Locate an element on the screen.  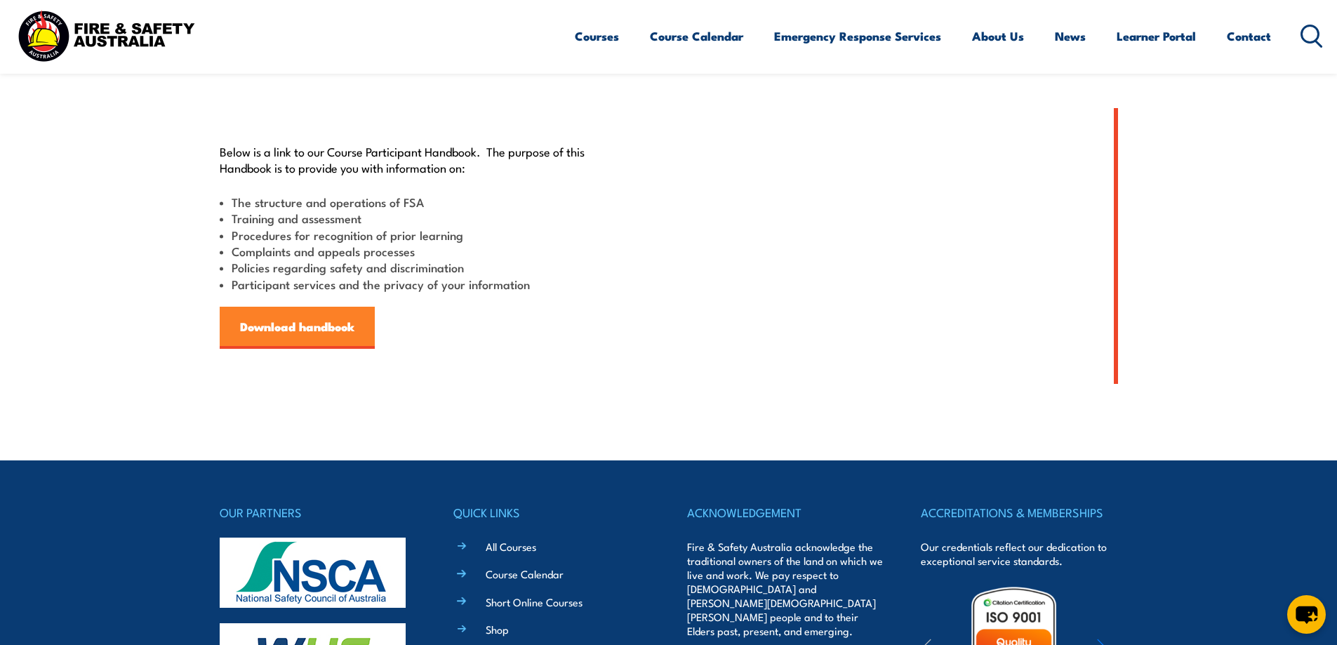
a: Learner Portal is located at coordinates (1156, 36).